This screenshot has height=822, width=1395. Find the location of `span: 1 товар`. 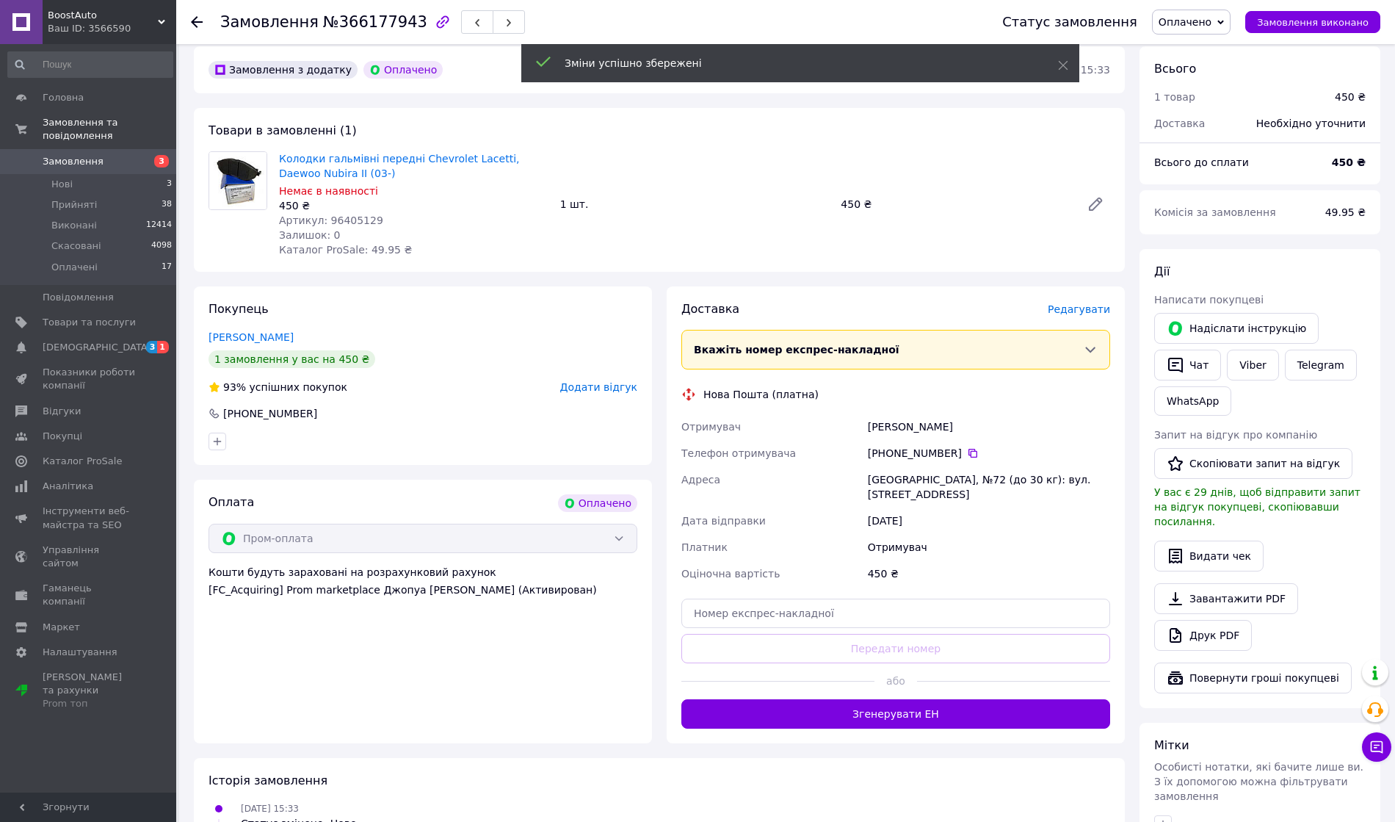

span: 1 товар is located at coordinates (1175, 97).